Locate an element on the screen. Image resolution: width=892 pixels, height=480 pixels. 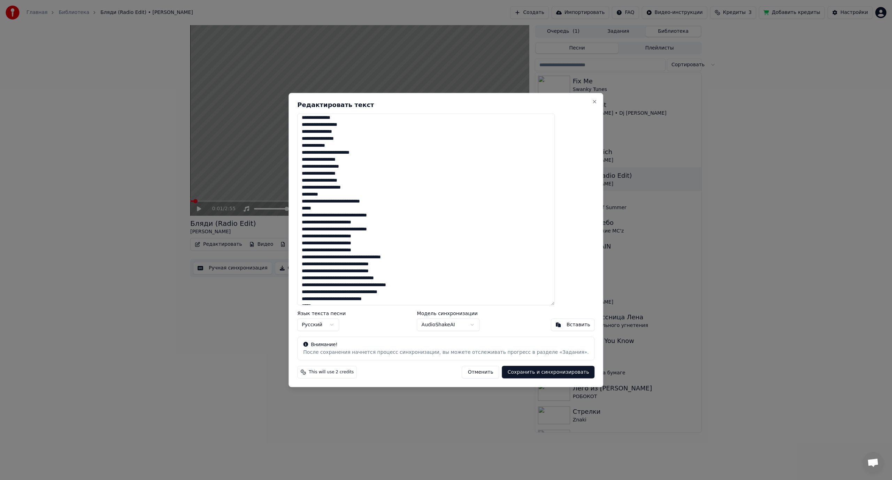
div: После сохранения начнется процесс синхронизации, вы можете отслеживать прогресс в разделе «Задания». is located at coordinates (446, 352).